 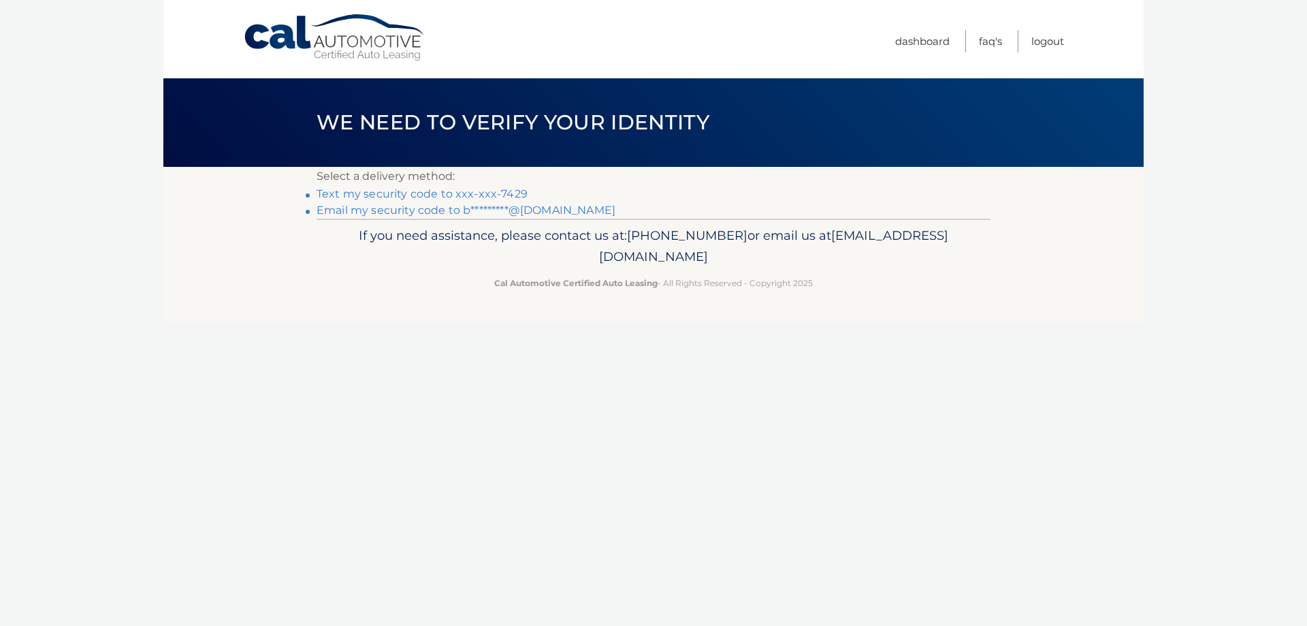 What do you see at coordinates (422, 193) in the screenshot?
I see `a: Text my security code to xxx-xxx-7429` at bounding box center [422, 193].